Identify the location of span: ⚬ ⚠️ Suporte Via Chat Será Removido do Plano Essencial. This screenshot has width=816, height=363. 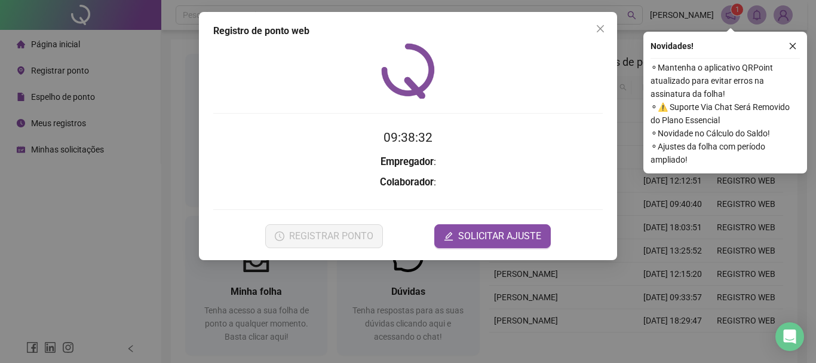
(725, 113).